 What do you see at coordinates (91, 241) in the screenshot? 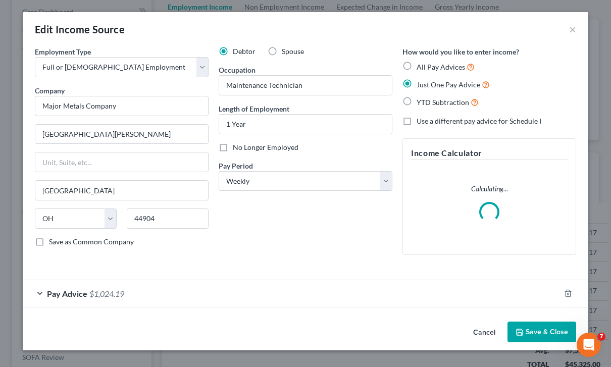
I see `span: Save as Common Company` at bounding box center [91, 241].